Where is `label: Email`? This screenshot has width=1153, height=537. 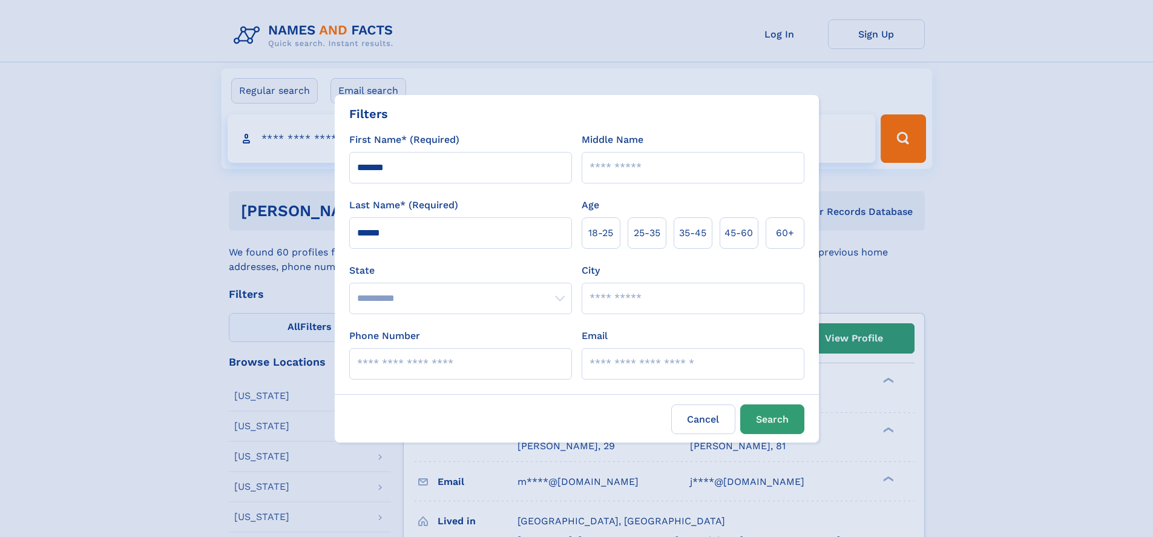
label: Email is located at coordinates (594, 336).